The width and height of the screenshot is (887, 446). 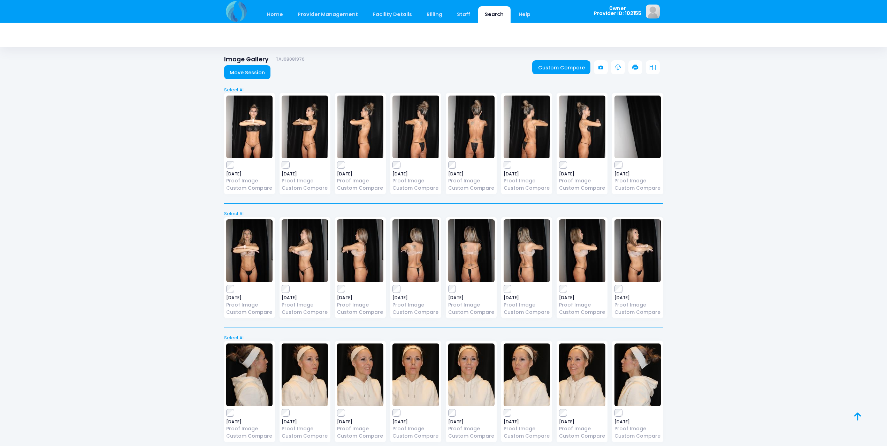 What do you see at coordinates (290, 59) in the screenshot?
I see `small: TAJ08081976` at bounding box center [290, 59].